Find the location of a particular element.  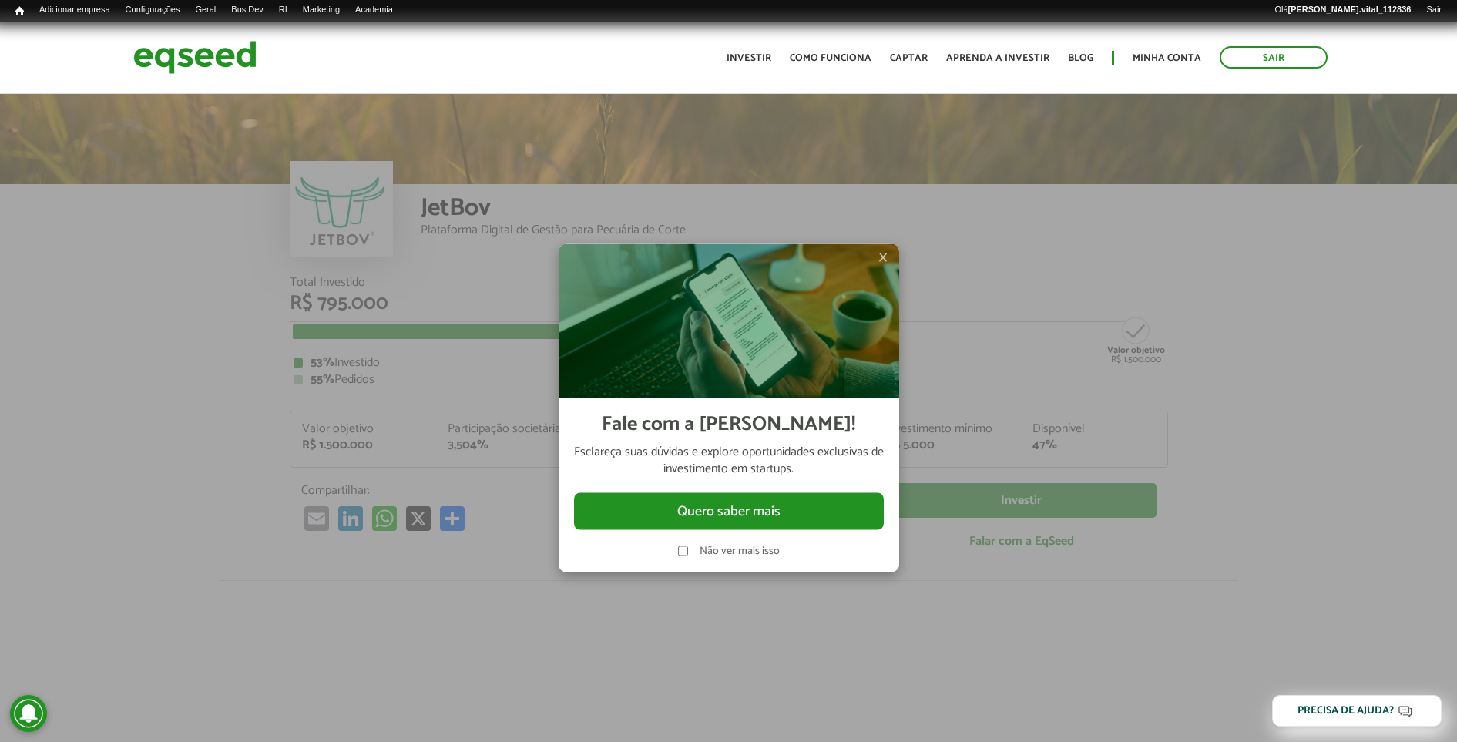

a: Configurações is located at coordinates (153, 10).